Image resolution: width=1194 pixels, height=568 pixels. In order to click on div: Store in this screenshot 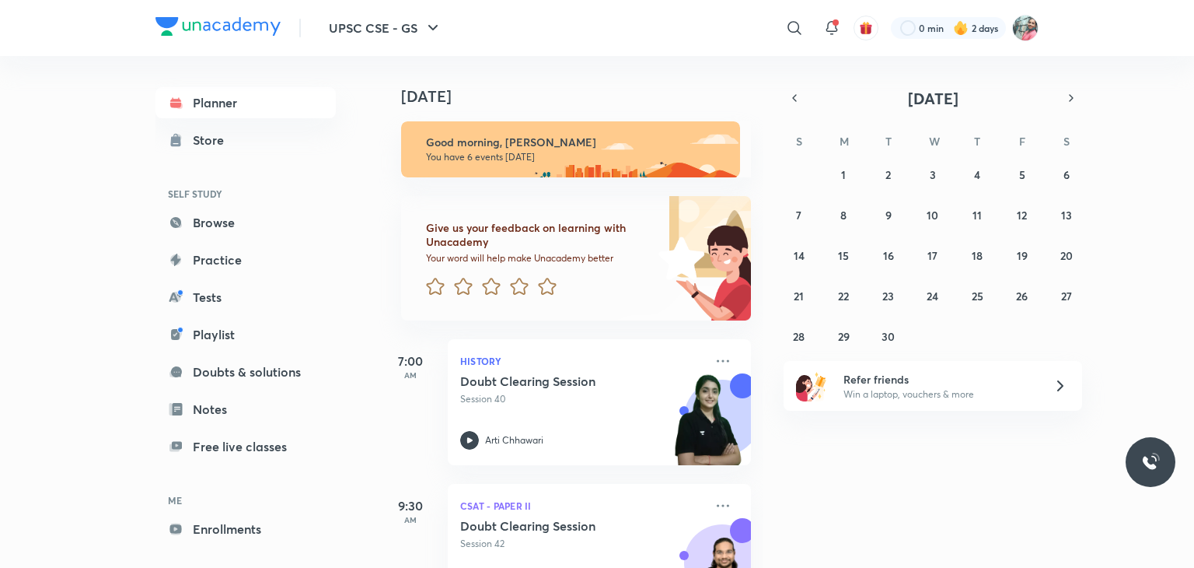, I will do `click(213, 140)`.